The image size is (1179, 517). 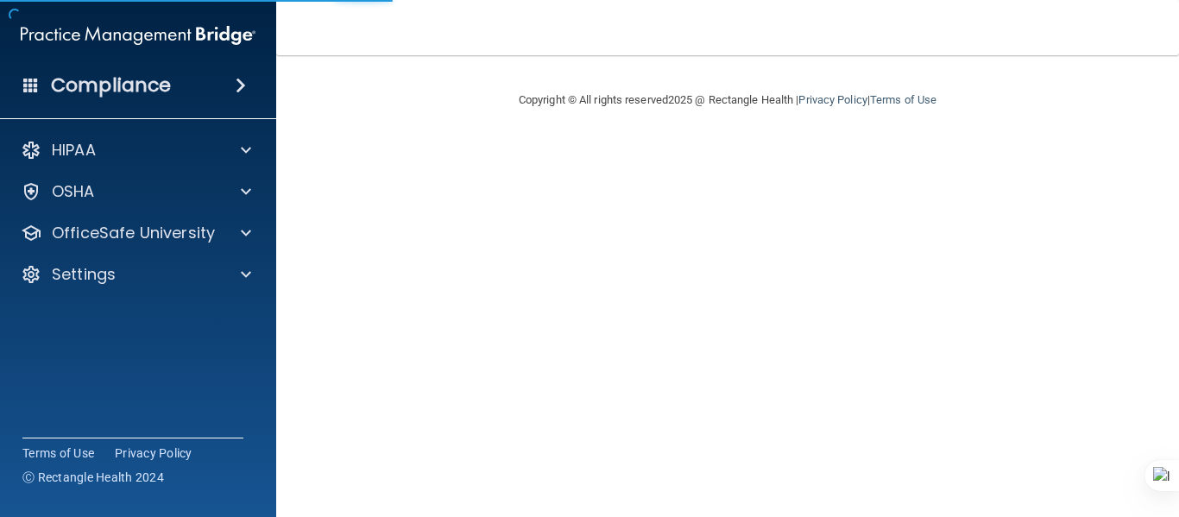 I want to click on a: HIPAA, so click(x=136, y=150).